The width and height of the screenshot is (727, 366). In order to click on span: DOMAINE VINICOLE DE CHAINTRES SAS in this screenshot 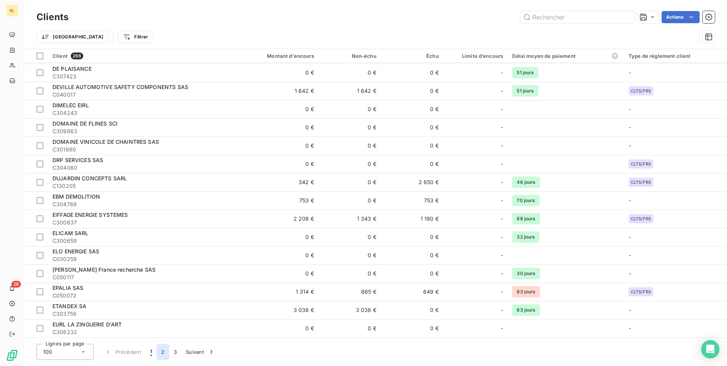, I will do `click(106, 141)`.